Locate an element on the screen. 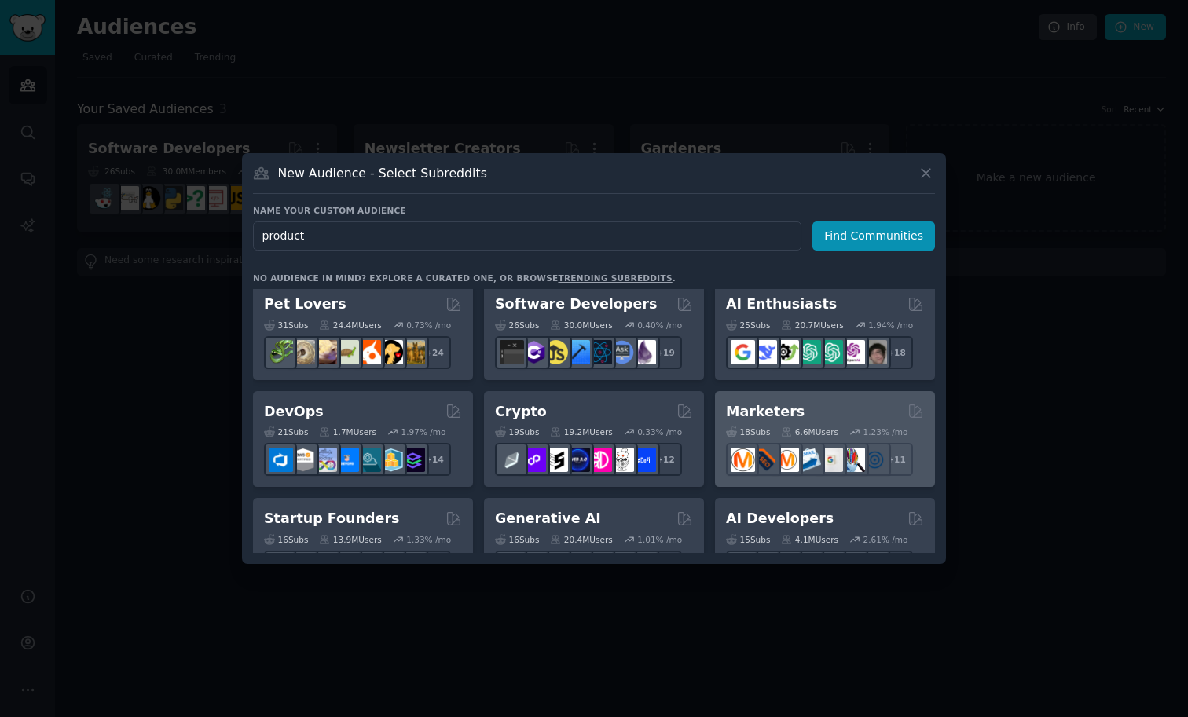 This screenshot has height=717, width=1188. img: web3 is located at coordinates (577, 460).